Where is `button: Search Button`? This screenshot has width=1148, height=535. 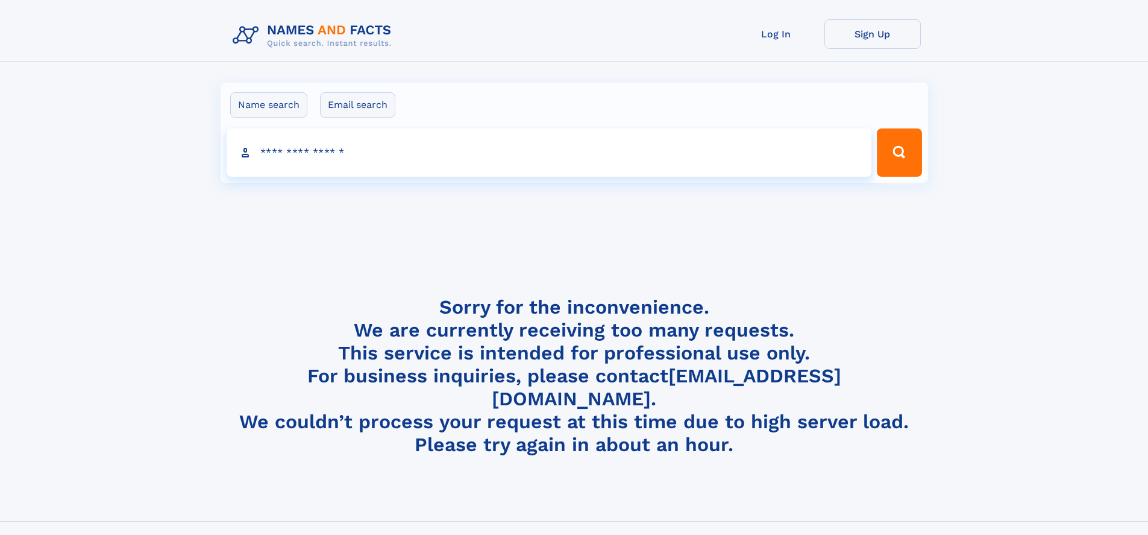
button: Search Button is located at coordinates (899, 152).